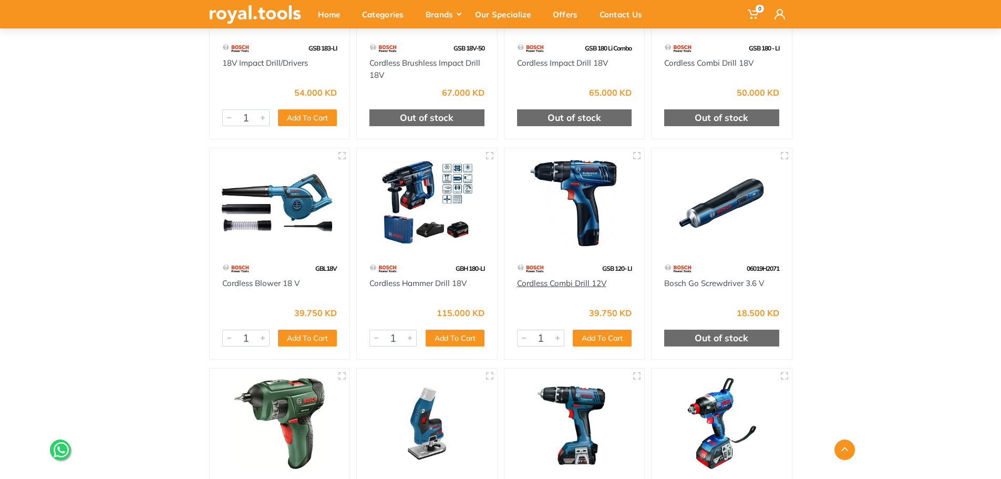  I want to click on img: Royal Tools - Cordless Palm Router 12 V, so click(427, 423).